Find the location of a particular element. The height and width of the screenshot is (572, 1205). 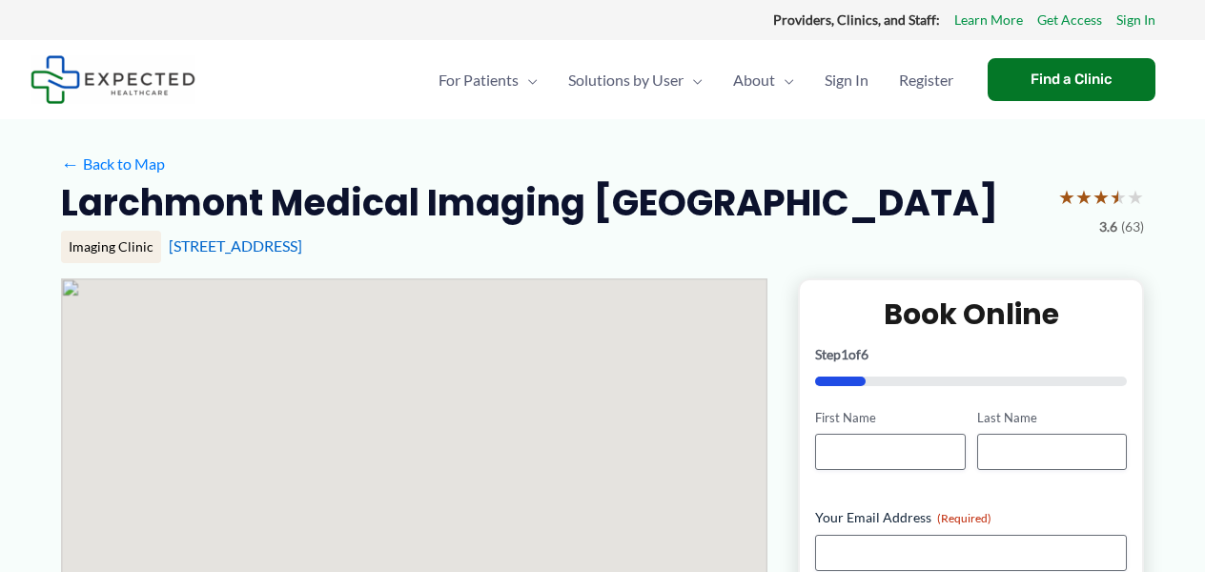

strong: Providers, Clinics, and Staff: is located at coordinates (856, 19).